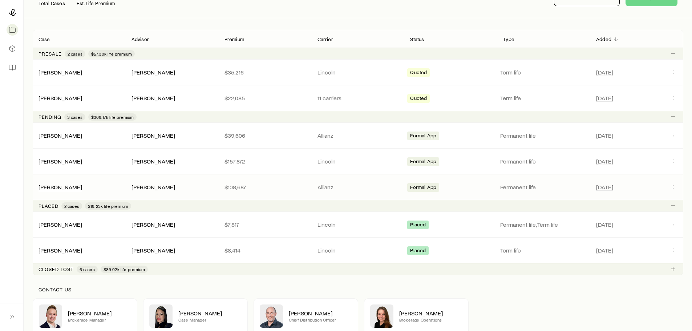  I want to click on div: Client cases, so click(358, 152).